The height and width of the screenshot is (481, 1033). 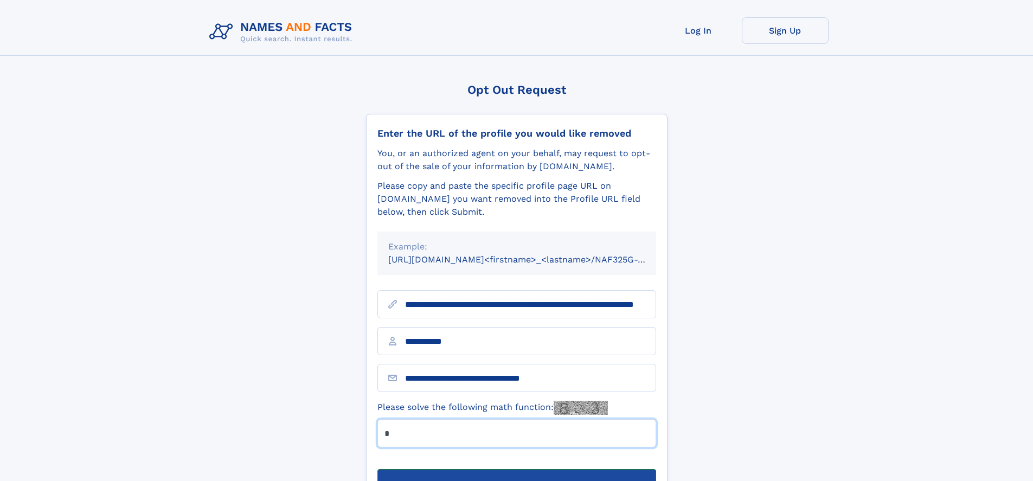 What do you see at coordinates (517, 133) in the screenshot?
I see `div: Enter the URL of the profile you would like removed` at bounding box center [517, 133].